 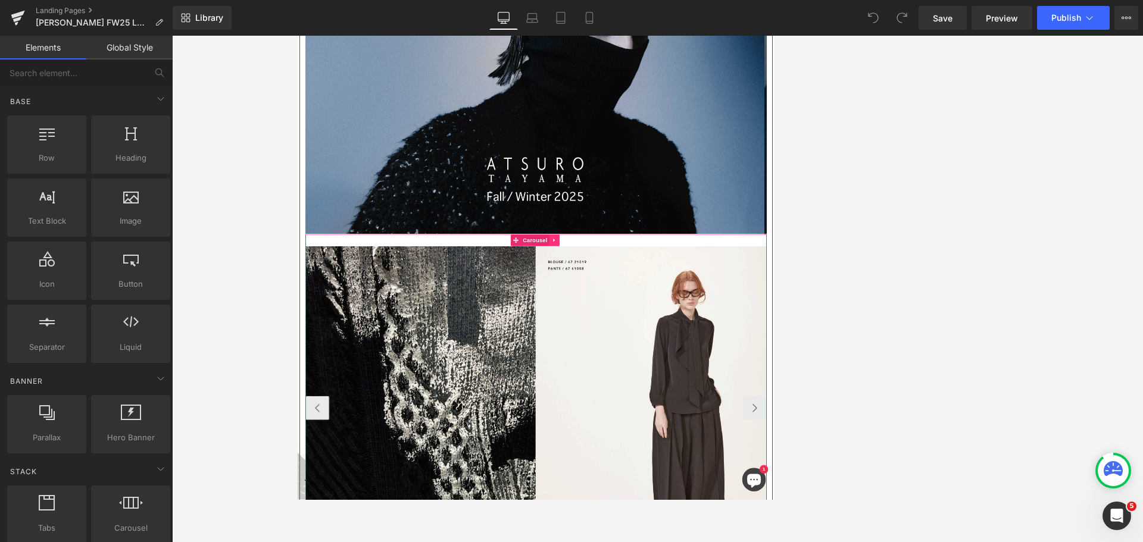 I want to click on a: Expand / Collapse, so click(x=388, y=309).